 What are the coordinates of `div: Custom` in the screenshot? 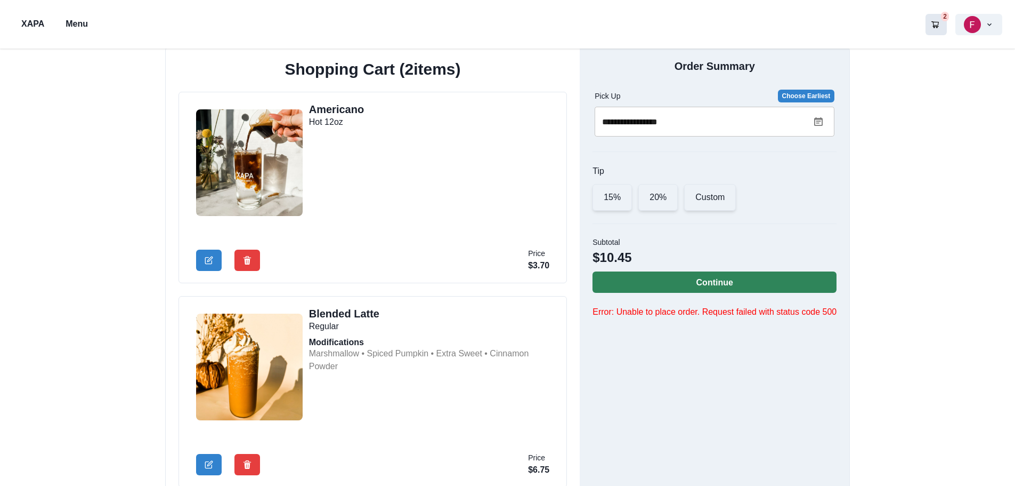 It's located at (710, 197).